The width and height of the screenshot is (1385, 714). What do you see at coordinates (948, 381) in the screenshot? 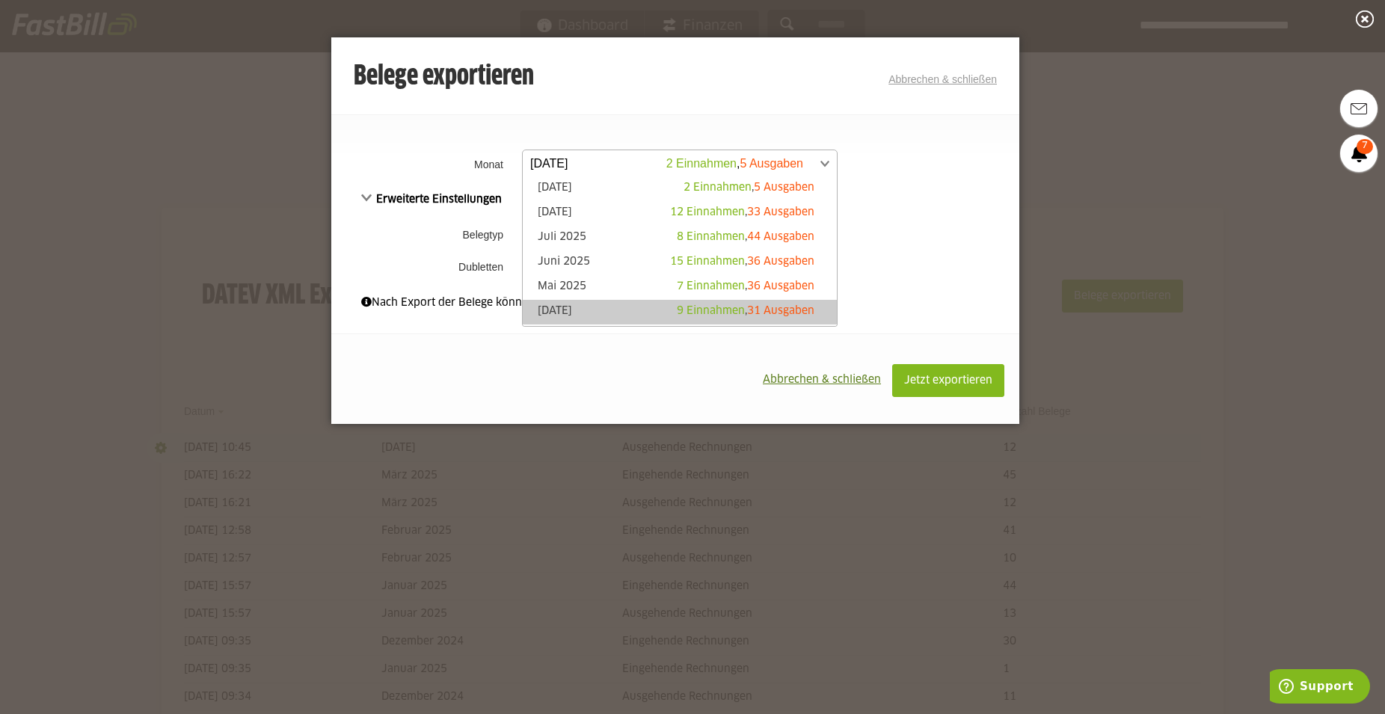
I see `span: Jetzt exportieren` at bounding box center [948, 381].